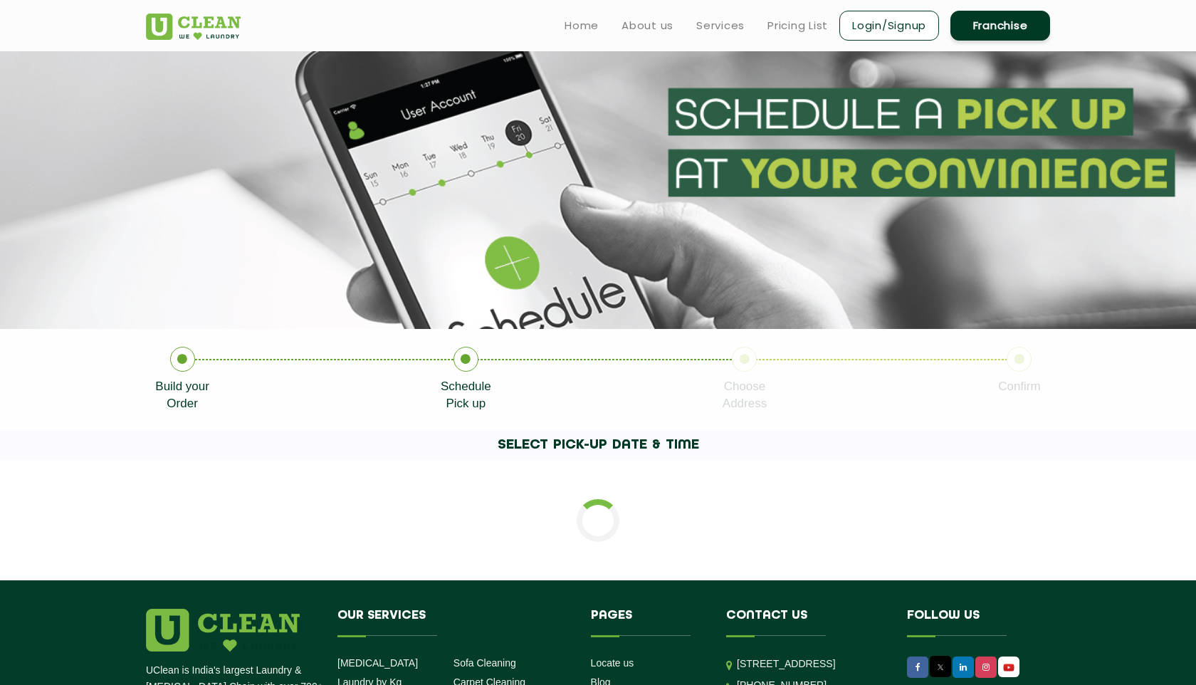 The height and width of the screenshot is (685, 1196). I want to click on a: Locate us, so click(612, 663).